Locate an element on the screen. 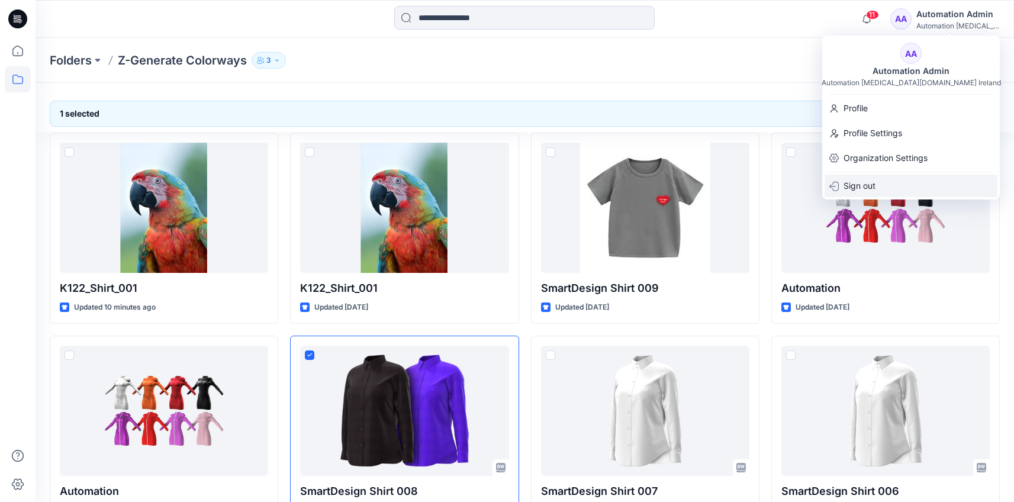 This screenshot has width=1014, height=502. p: Organization Settings is located at coordinates (885, 158).